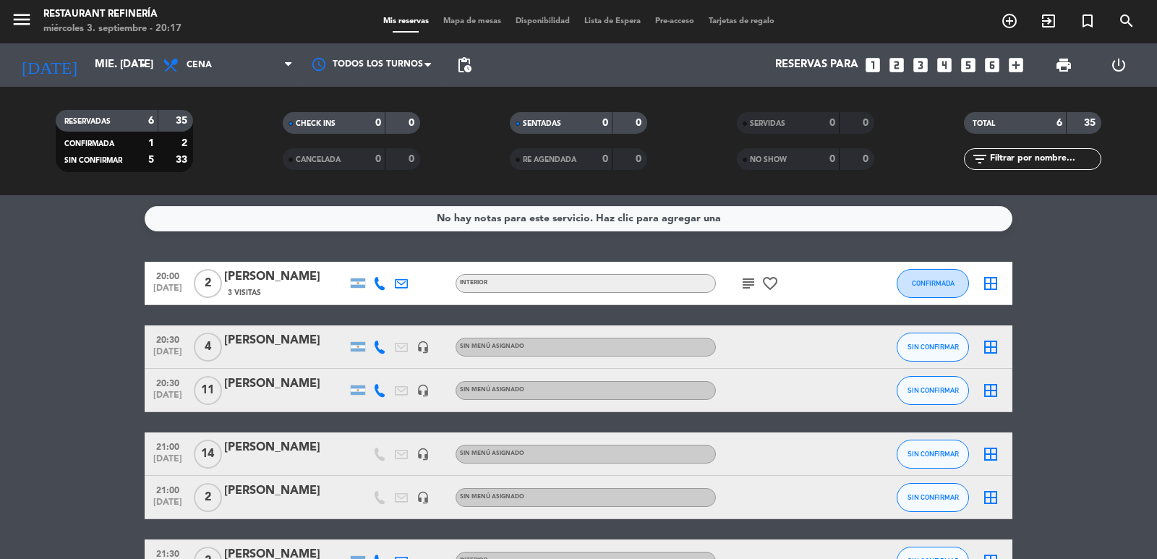  I want to click on span: RESERVADAS, so click(88, 122).